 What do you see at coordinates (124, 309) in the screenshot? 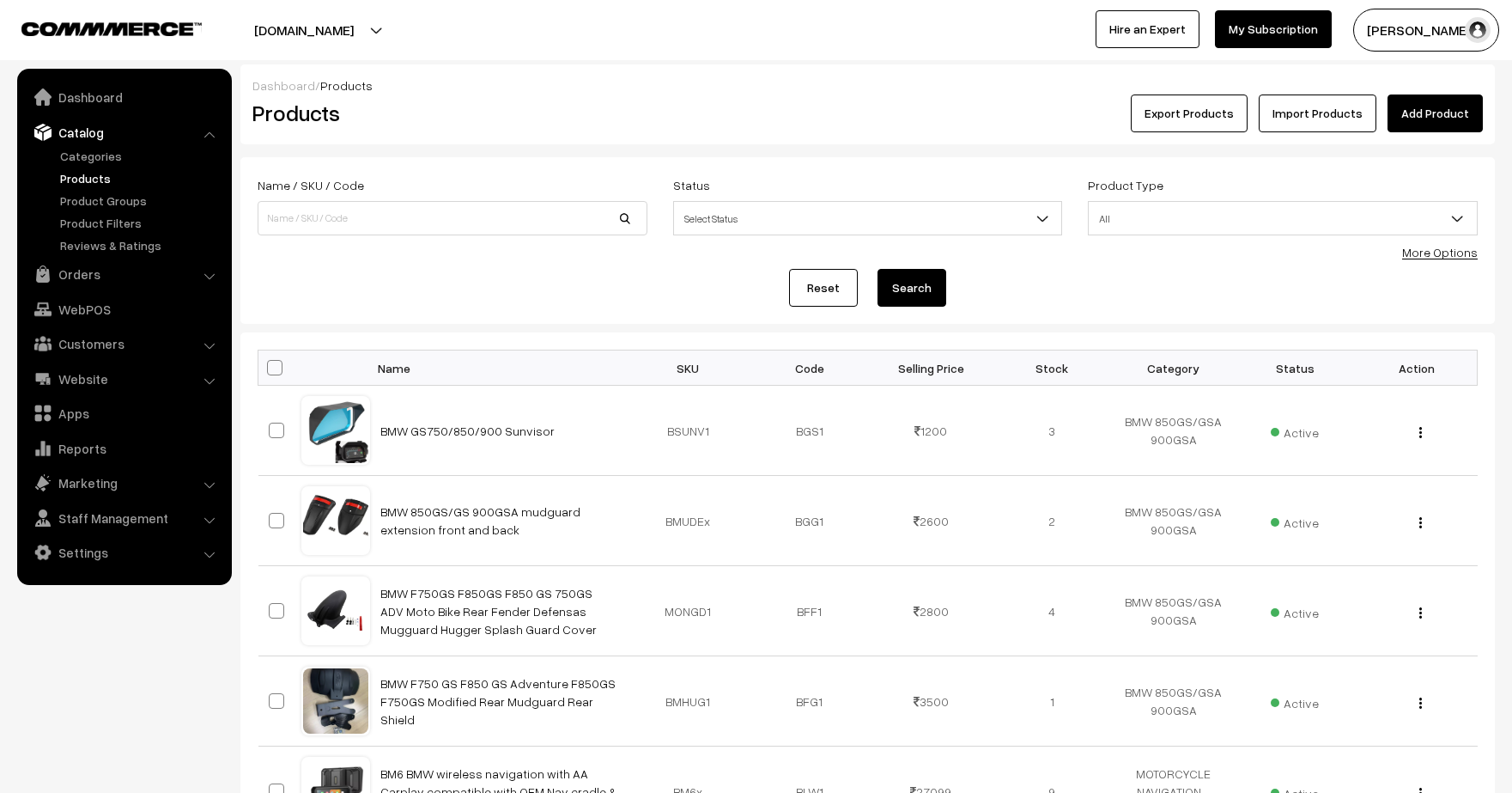
I see `a: WebPOS` at bounding box center [124, 309].